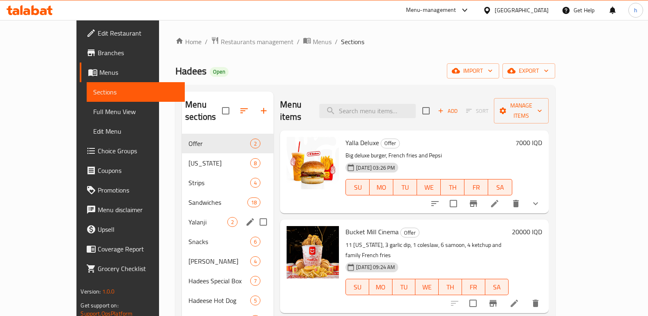 This screenshot has width=648, height=316. Describe the element at coordinates (529, 143) in the screenshot. I see `h6: 7000 IQD` at that location.